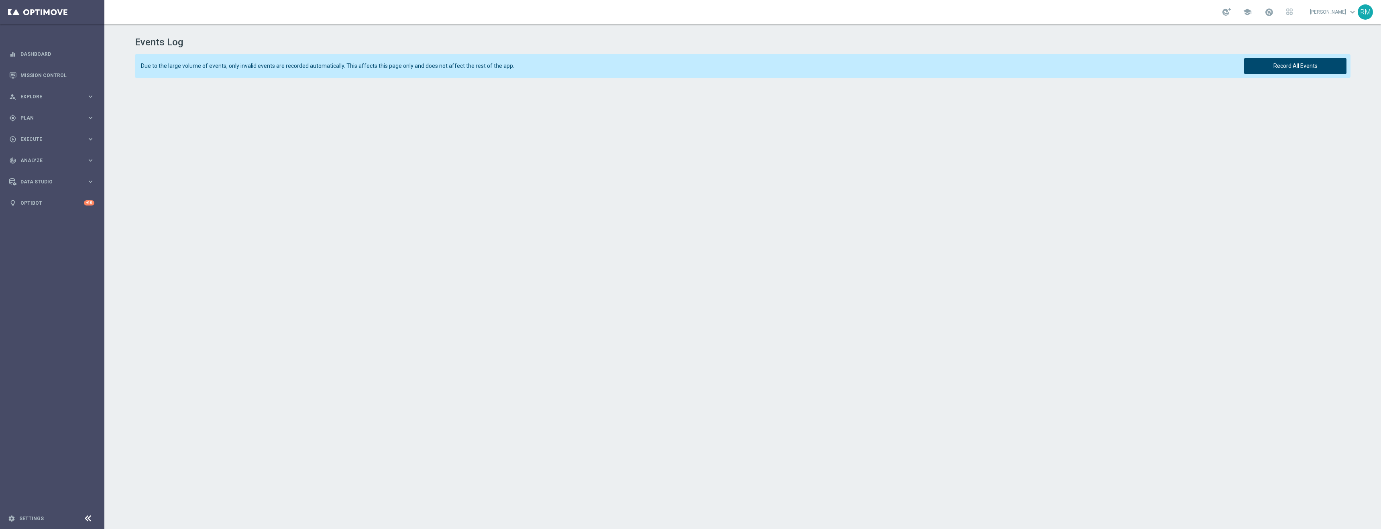 The image size is (1381, 529). Describe the element at coordinates (13, 139) in the screenshot. I see `i: play_circle_outline` at that location.